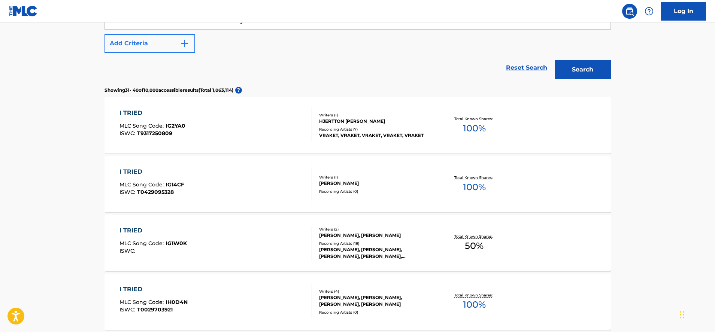  Describe the element at coordinates (155, 133) in the screenshot. I see `span: T9317250809` at that location.